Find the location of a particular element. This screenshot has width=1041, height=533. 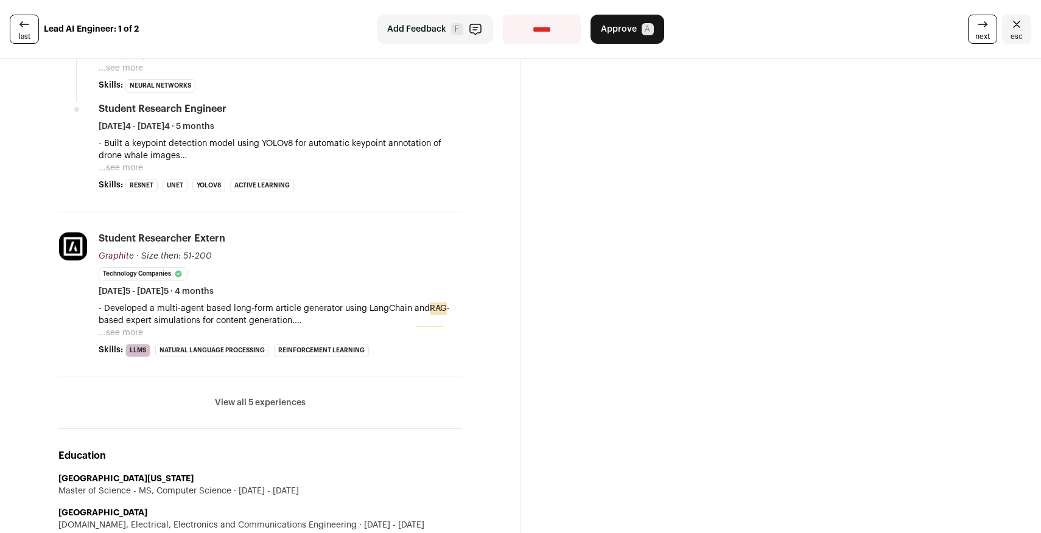

button: View all 5 experiences is located at coordinates (260, 403).